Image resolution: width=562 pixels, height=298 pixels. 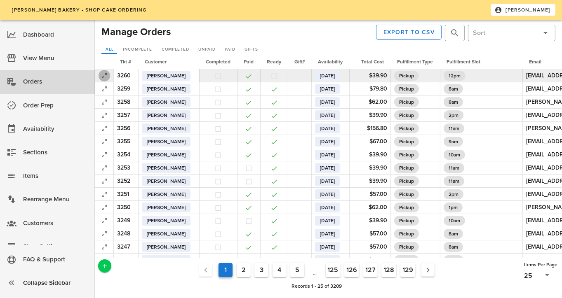 I want to click on span: Total Cost, so click(x=372, y=62).